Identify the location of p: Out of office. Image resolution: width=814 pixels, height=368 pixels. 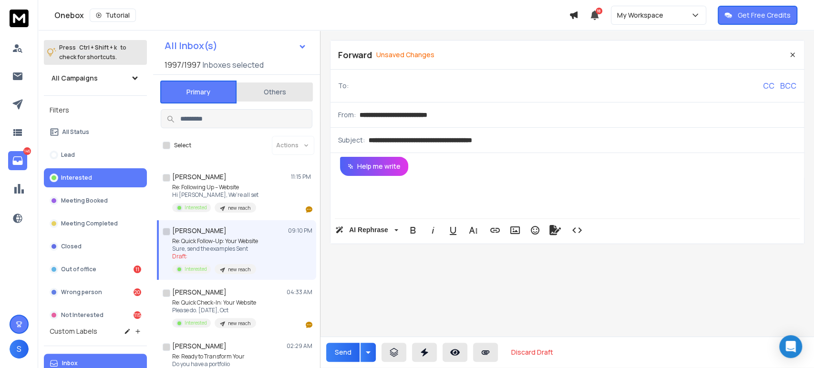
(79, 270).